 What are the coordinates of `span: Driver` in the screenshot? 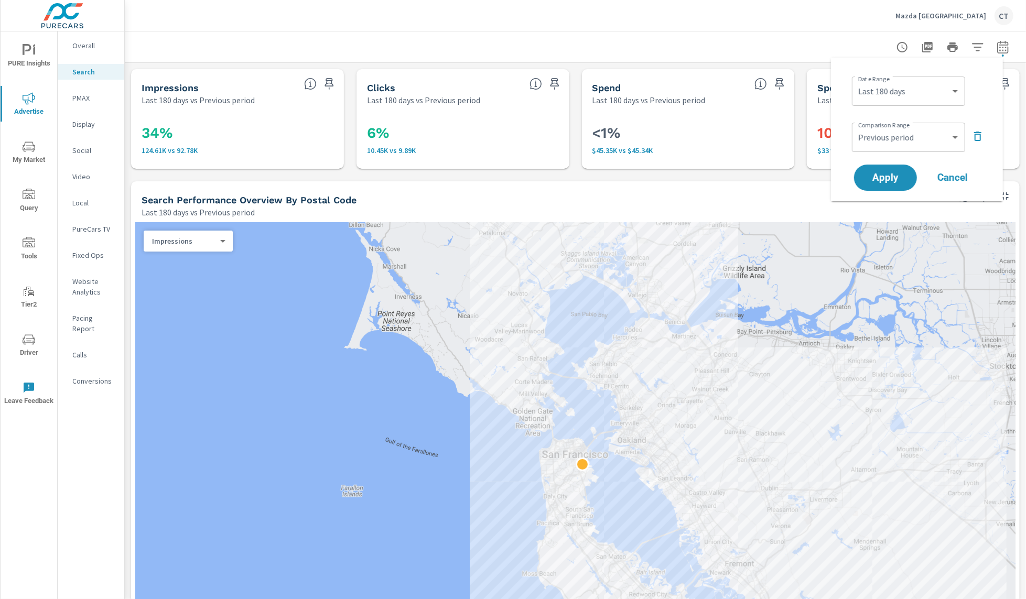 It's located at (29, 346).